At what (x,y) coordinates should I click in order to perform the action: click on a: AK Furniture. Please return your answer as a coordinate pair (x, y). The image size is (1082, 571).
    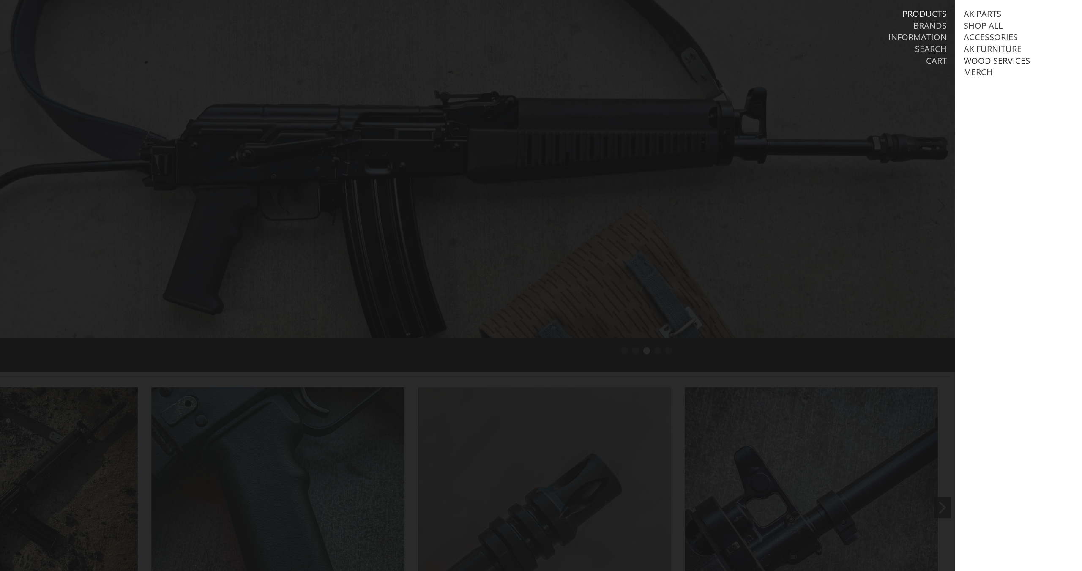
    Looking at the image, I should click on (992, 49).